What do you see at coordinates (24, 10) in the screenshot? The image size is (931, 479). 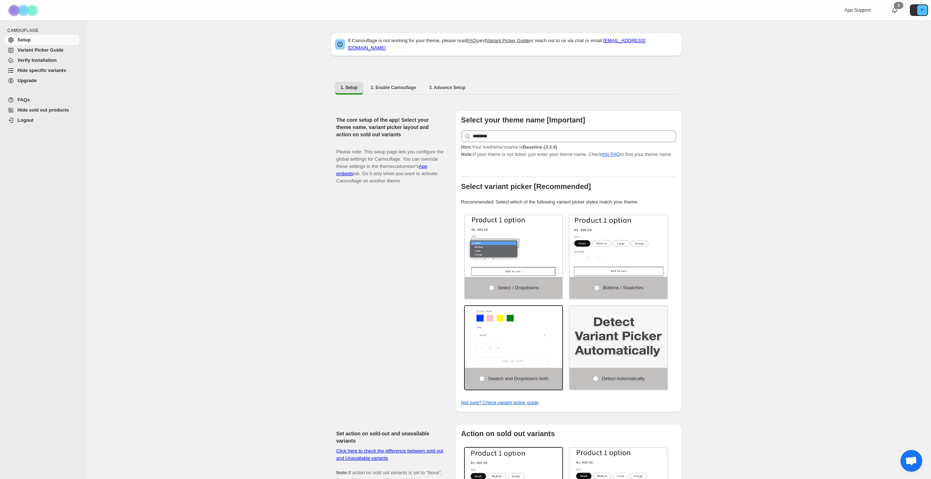 I see `img: Camouflage` at bounding box center [24, 10].